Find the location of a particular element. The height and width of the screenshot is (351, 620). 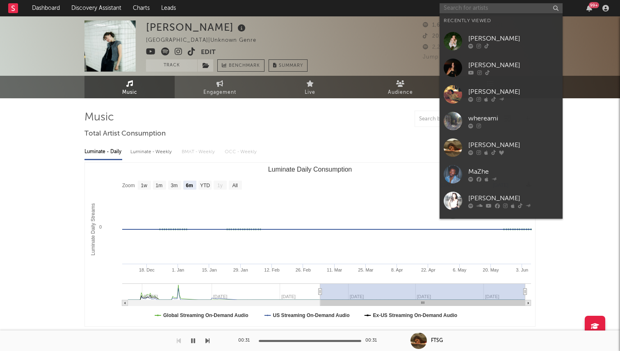

a: Audience is located at coordinates (400, 87).